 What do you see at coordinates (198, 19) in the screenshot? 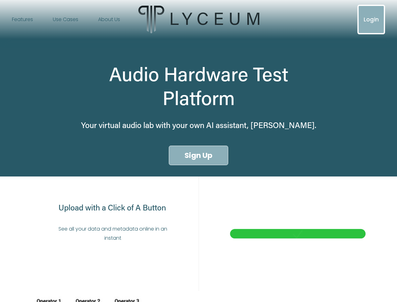
I see `a: Lyceum` at bounding box center [198, 19].